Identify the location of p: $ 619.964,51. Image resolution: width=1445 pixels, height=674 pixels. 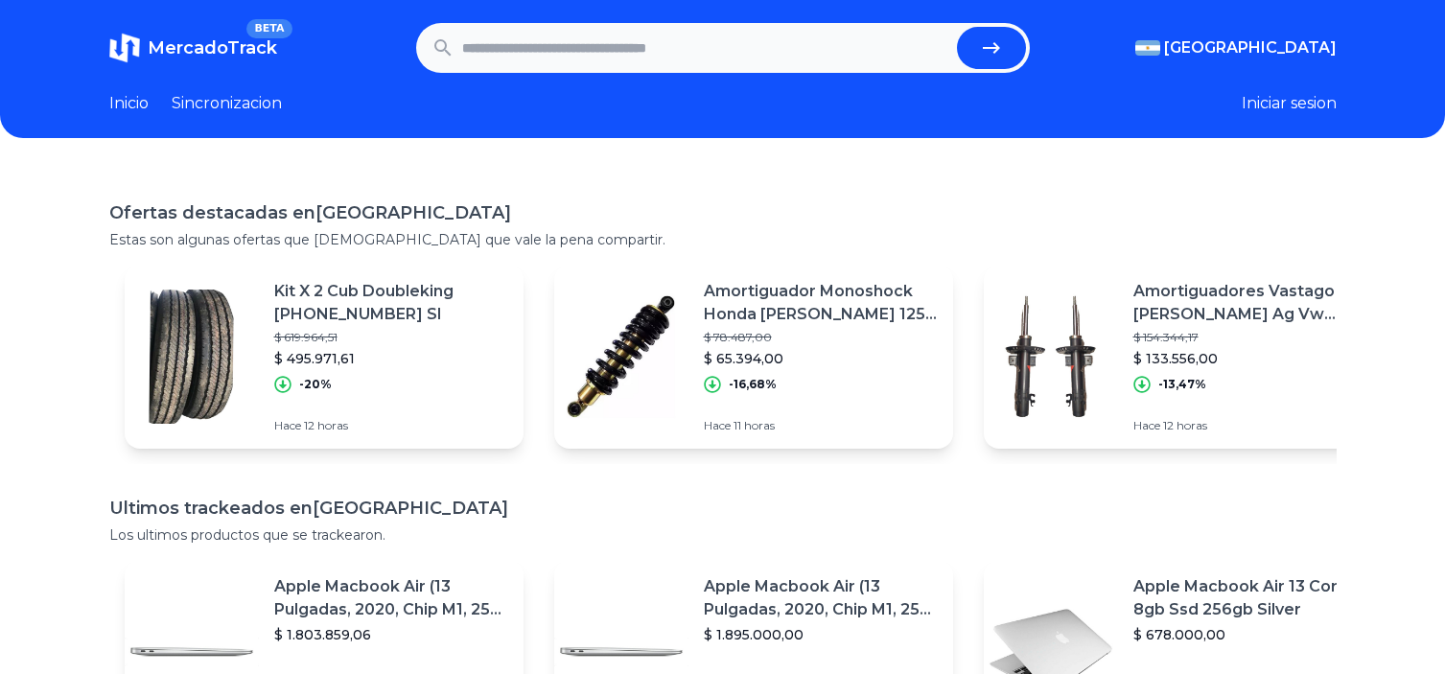
(391, 338).